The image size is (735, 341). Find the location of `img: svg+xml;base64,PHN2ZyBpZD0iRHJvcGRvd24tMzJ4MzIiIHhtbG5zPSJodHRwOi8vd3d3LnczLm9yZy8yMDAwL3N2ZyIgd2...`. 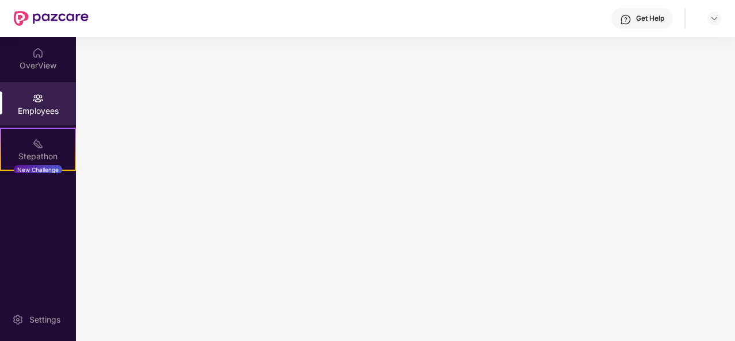

img: svg+xml;base64,PHN2ZyBpZD0iRHJvcGRvd24tMzJ4MzIiIHhtbG5zPSJodHRwOi8vd3d3LnczLm9yZy8yMDAwL3N2ZyIgd2... is located at coordinates (715, 18).